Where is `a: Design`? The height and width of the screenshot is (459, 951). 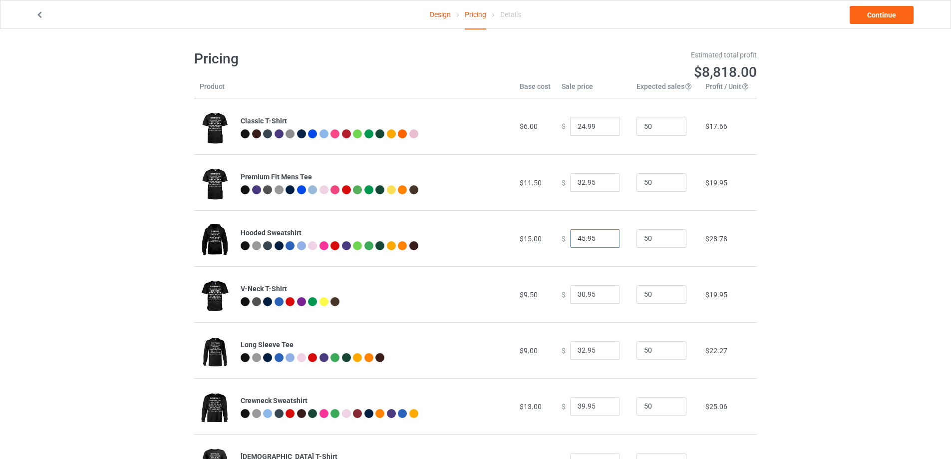 a: Design is located at coordinates (440, 14).